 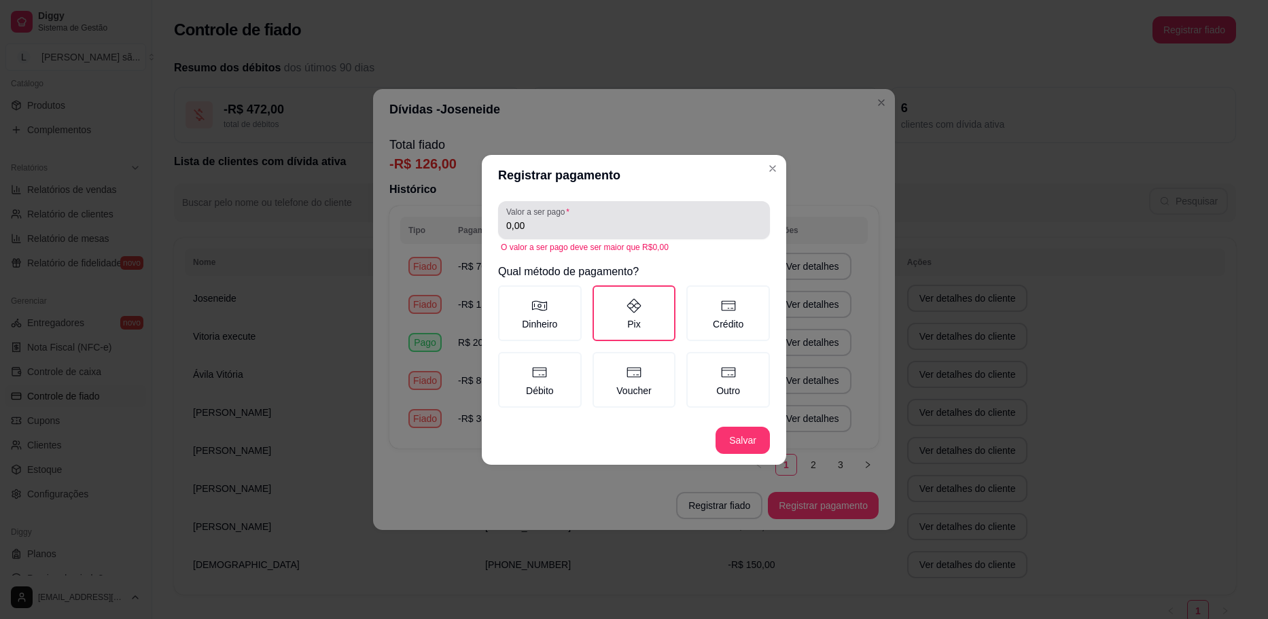 I want to click on div: O valor a ser pago deve ser maior que R$0,00, so click(x=634, y=247).